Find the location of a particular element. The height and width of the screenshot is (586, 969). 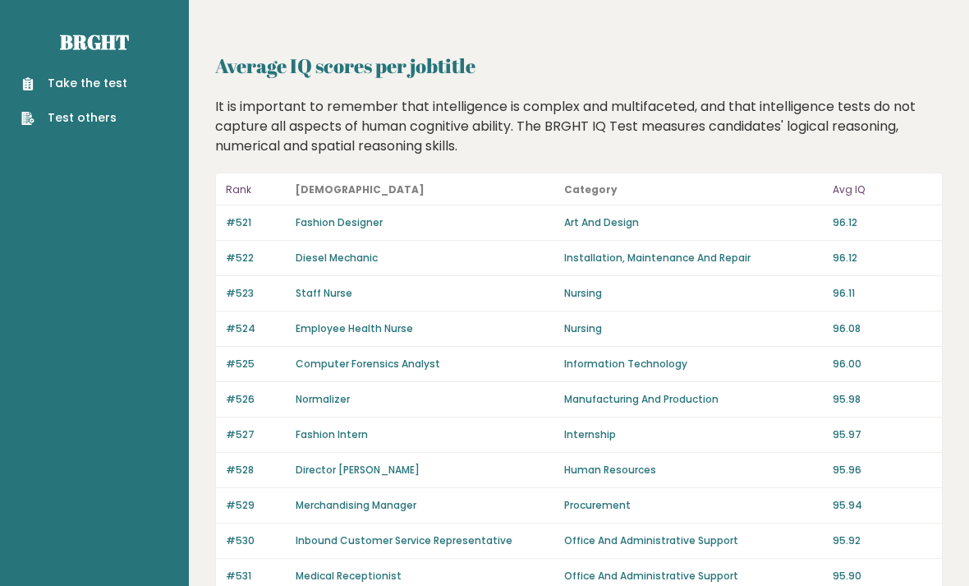

p: 95.90 is located at coordinates (882, 576).